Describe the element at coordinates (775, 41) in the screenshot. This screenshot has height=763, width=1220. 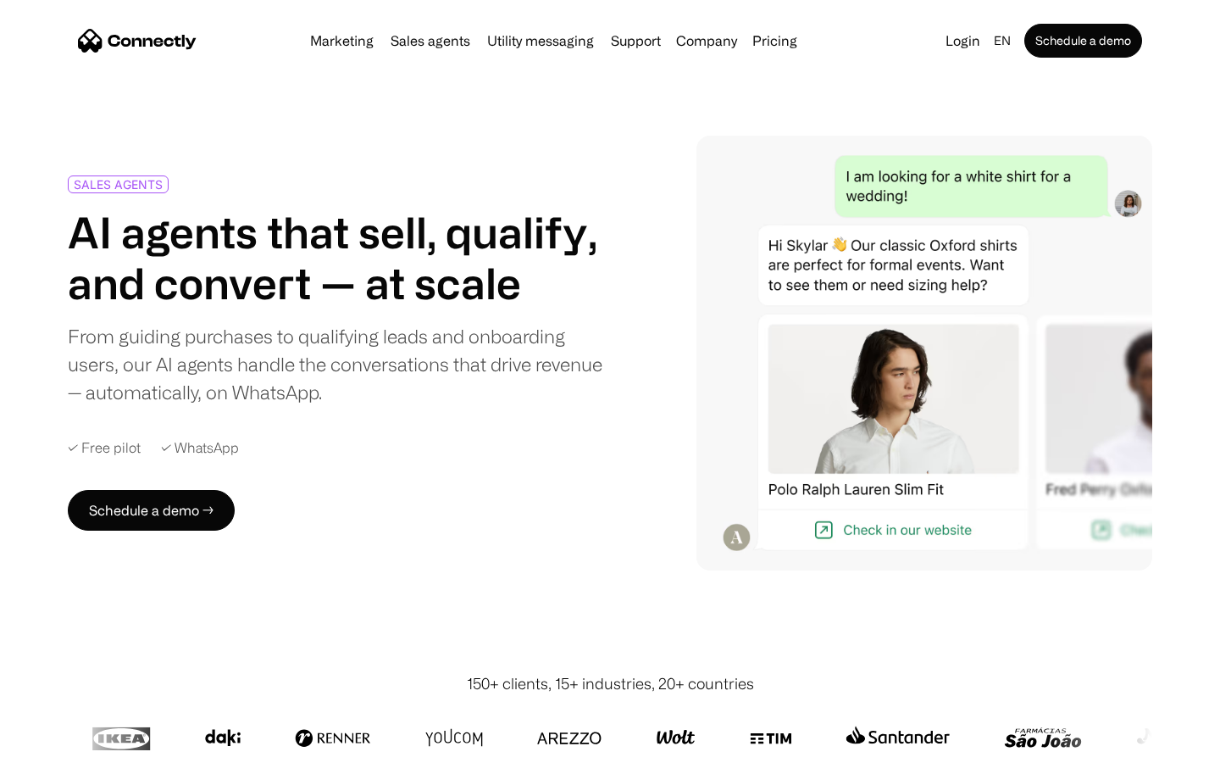
I see `a: Pricing` at that location.